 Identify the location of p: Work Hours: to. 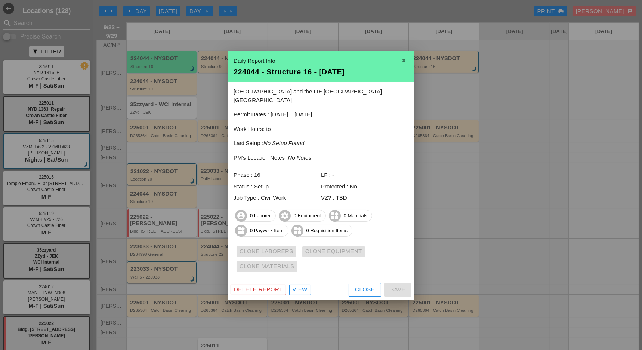
(321, 129).